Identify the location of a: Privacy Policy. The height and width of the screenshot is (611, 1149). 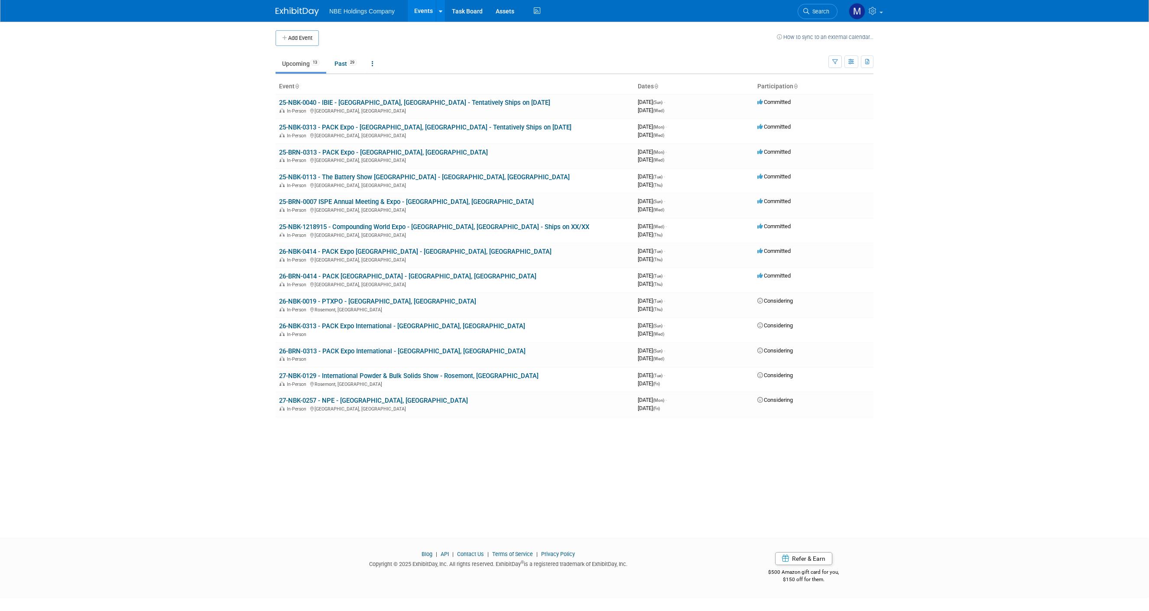
(558, 554).